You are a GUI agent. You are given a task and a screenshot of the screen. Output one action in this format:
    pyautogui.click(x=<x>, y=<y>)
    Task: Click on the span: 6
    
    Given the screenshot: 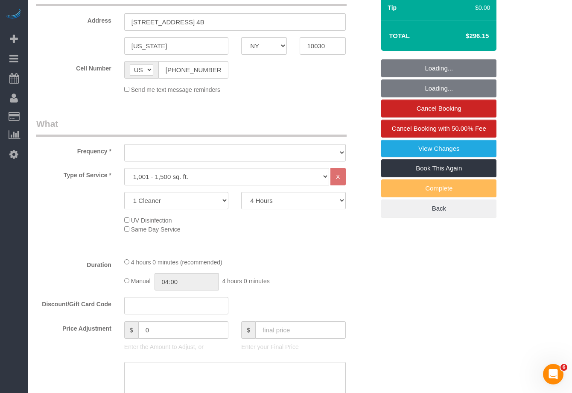 What is the action you would take?
    pyautogui.click(x=564, y=367)
    